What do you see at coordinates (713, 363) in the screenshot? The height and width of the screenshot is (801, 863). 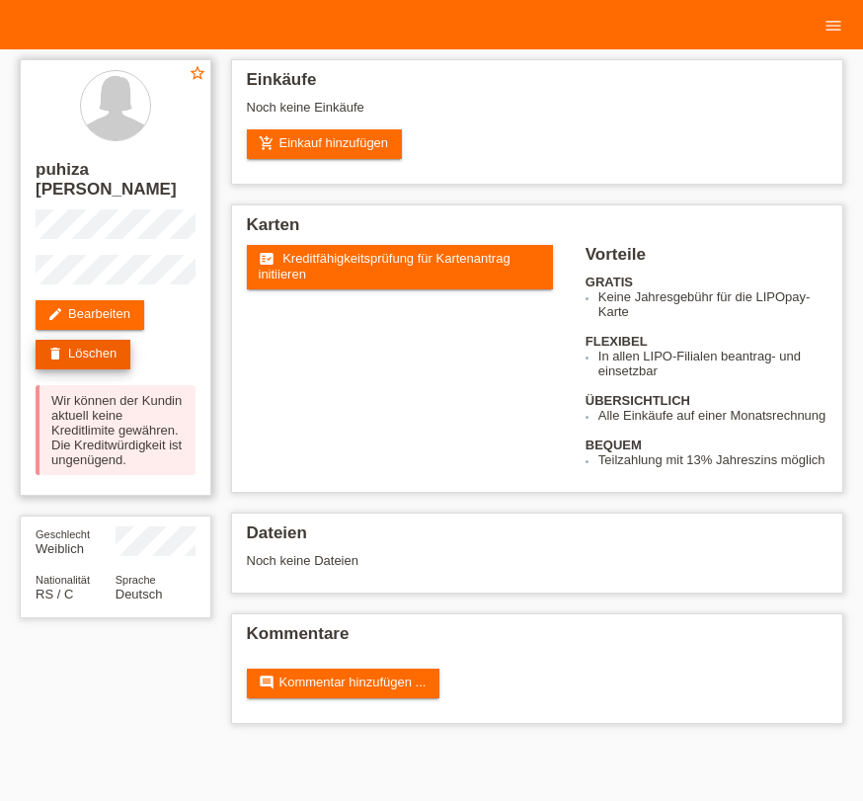 I see `li: In allen LIPO-Filialen beantrag- und einsetzbar` at bounding box center [713, 363].